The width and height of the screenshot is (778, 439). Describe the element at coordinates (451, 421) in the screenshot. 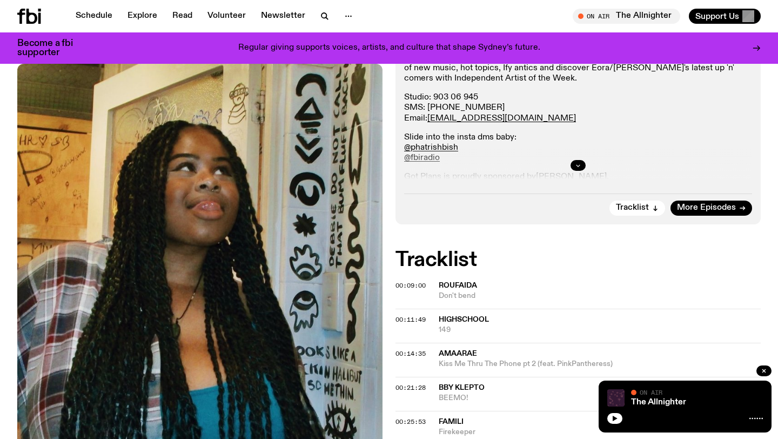

I see `span: FAMILI` at that location.